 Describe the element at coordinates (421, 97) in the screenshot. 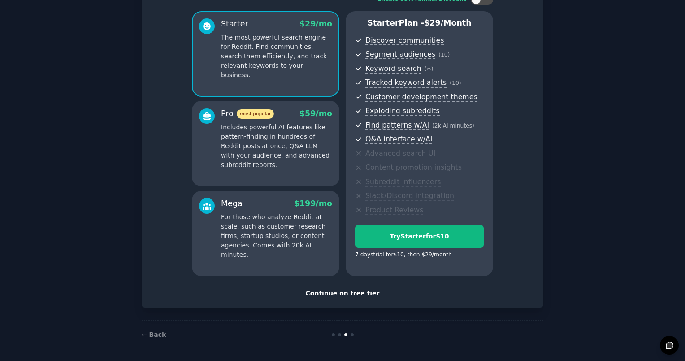

I see `span: Customer development themes` at that location.